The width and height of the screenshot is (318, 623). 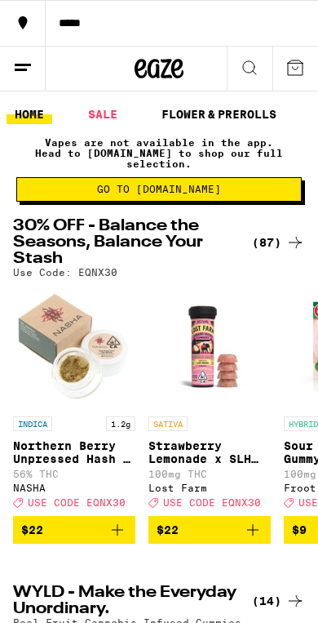 What do you see at coordinates (219, 114) in the screenshot?
I see `a: FLOWER & PREROLLS` at bounding box center [219, 114].